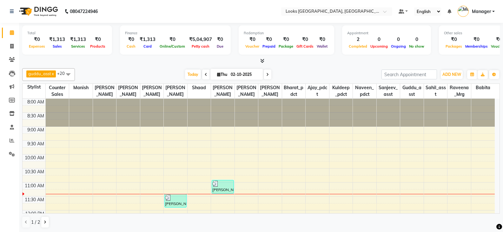 This screenshot has height=232, width=503. What do you see at coordinates (476, 46) in the screenshot?
I see `span: Memberships` at bounding box center [476, 46].